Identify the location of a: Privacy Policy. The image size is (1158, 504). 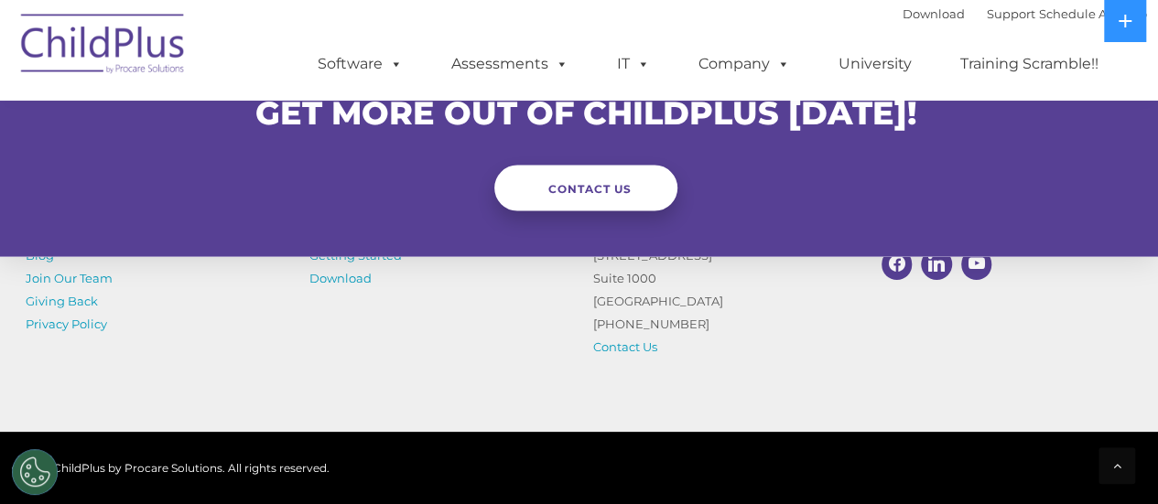
(66, 324).